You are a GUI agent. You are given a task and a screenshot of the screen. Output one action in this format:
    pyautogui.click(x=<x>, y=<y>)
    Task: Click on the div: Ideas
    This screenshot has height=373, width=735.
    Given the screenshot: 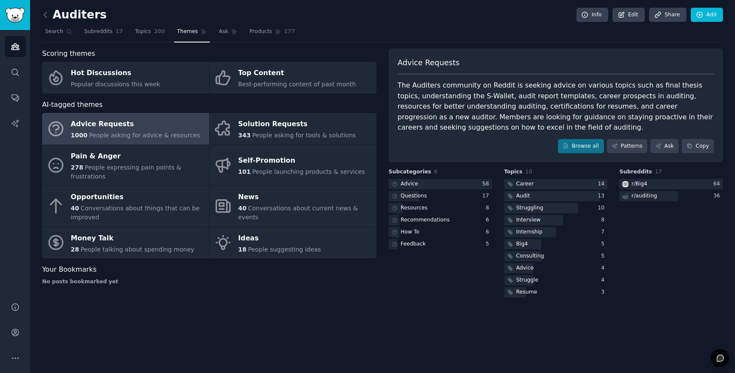 What is the action you would take?
    pyautogui.click(x=279, y=239)
    